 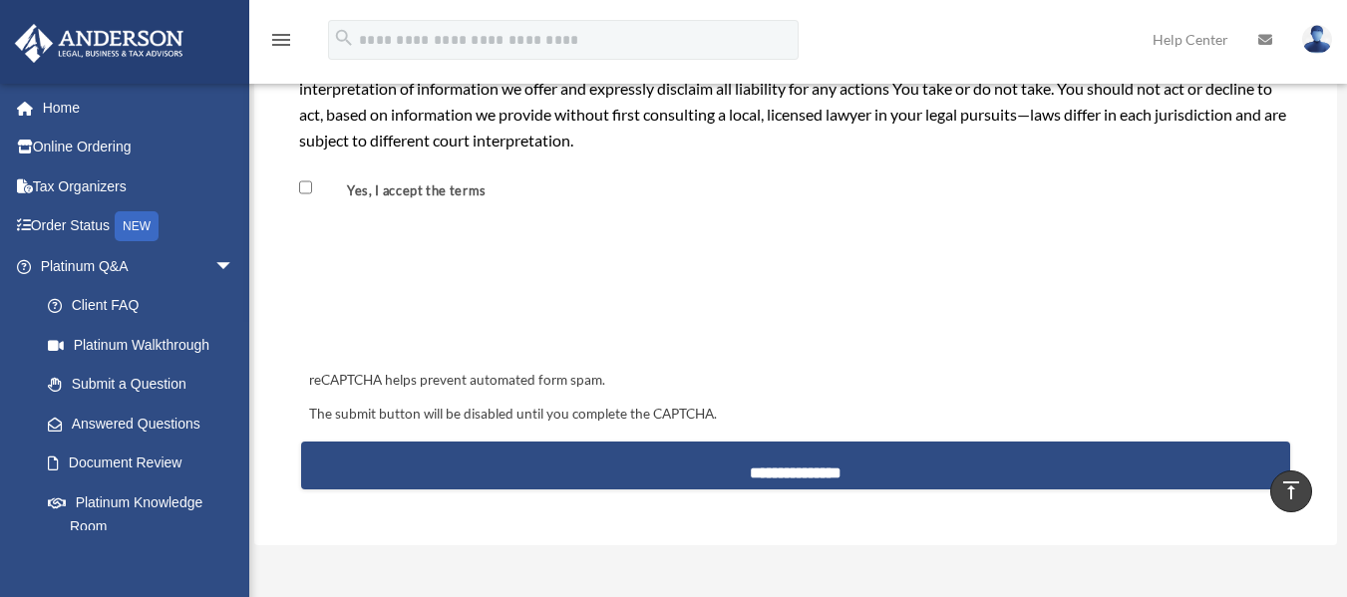 I want to click on a: Submit a Question, so click(x=146, y=385).